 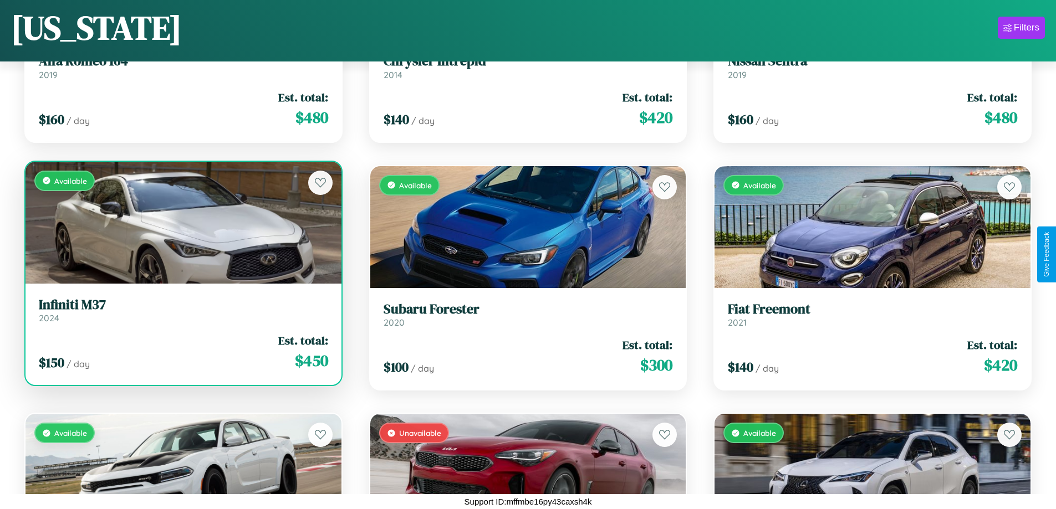 What do you see at coordinates (528, 315) in the screenshot?
I see `a: Subaru Forester2020` at bounding box center [528, 315].